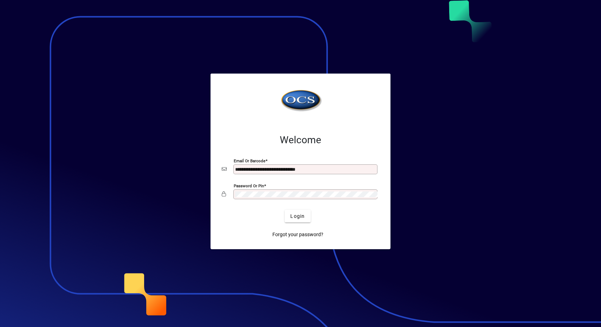 This screenshot has height=327, width=601. I want to click on mat-label: Password or Pin, so click(249, 186).